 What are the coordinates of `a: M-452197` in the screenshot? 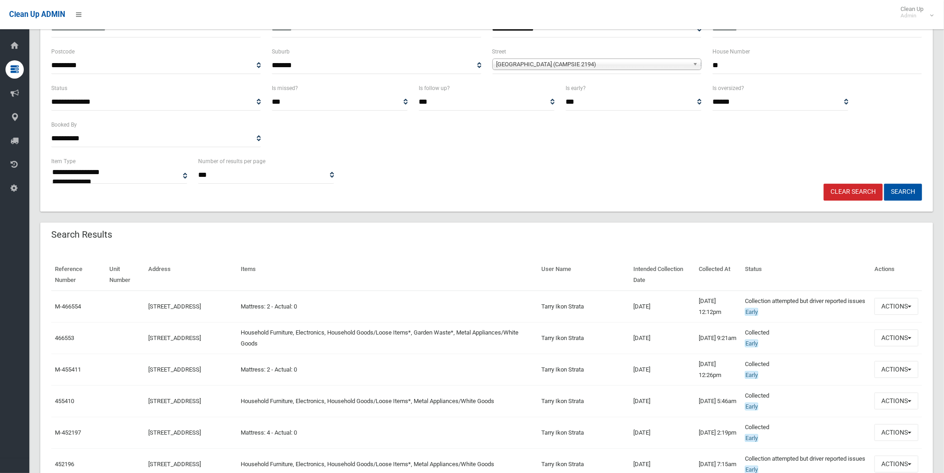 It's located at (68, 433).